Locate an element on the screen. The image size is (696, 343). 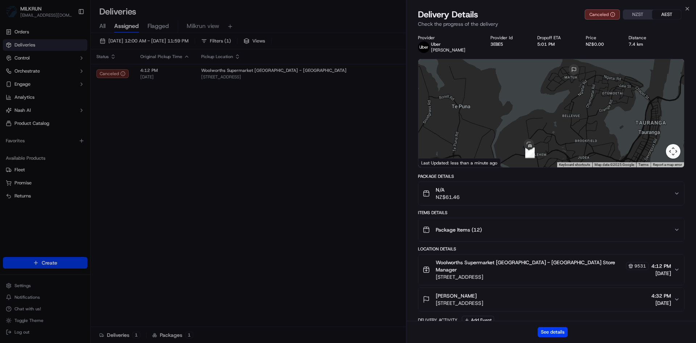
button: Canceled is located at coordinates (602, 15).